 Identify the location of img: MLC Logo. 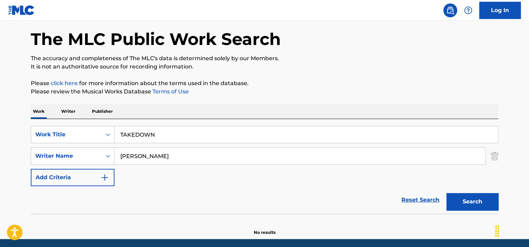
(21, 10).